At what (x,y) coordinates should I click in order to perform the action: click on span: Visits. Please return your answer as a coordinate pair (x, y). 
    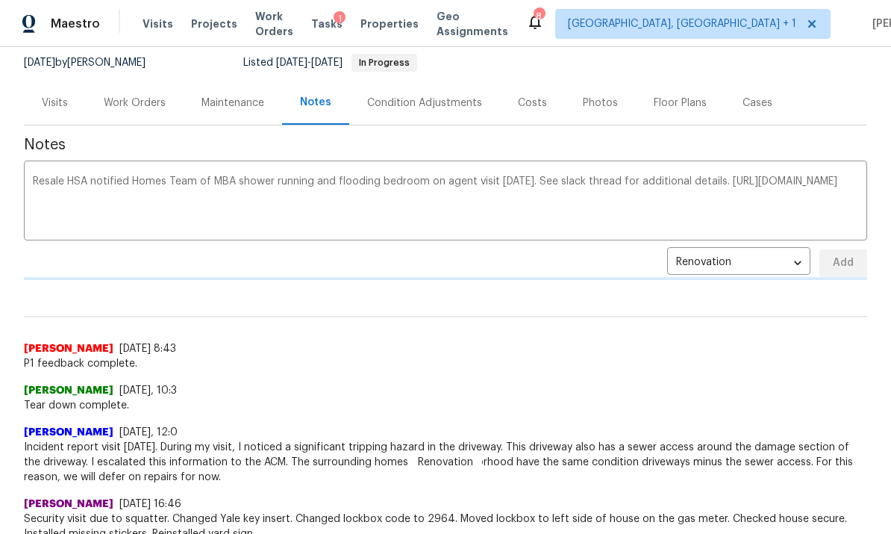
    Looking at the image, I should click on (157, 24).